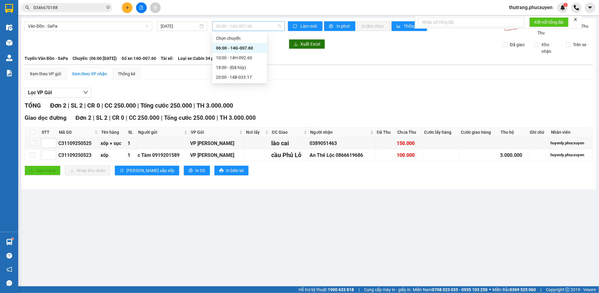 This screenshot has height=293, width=599. What do you see at coordinates (539, 132) in the screenshot?
I see `th: Ghi chú` at bounding box center [539, 132].